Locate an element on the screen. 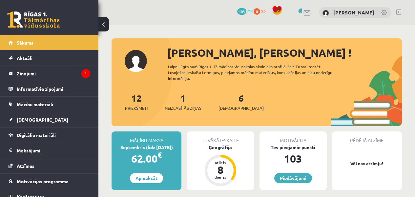 Image resolution: width=415 pixels, height=197 pixels. a: Ziņojumi1 is located at coordinates (49, 74).